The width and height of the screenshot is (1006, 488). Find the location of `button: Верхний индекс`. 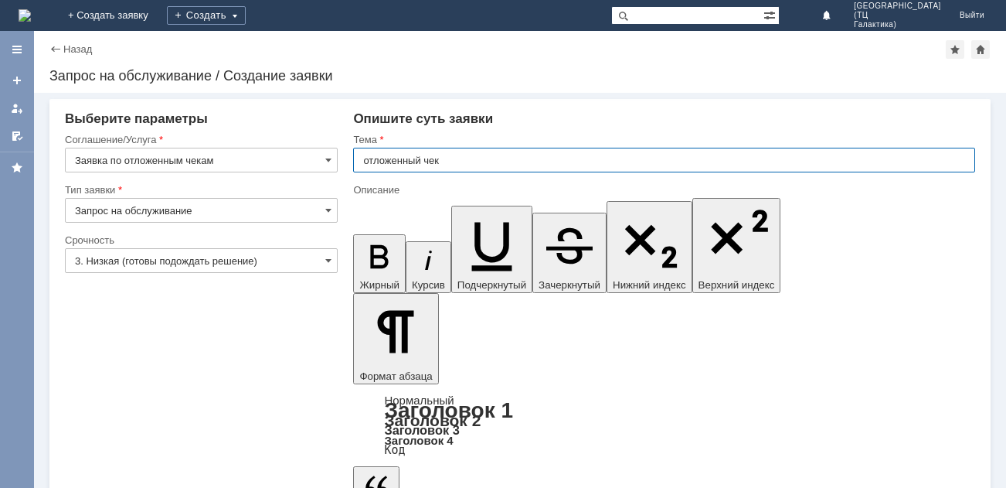

button: Верхний индекс is located at coordinates (737, 245).